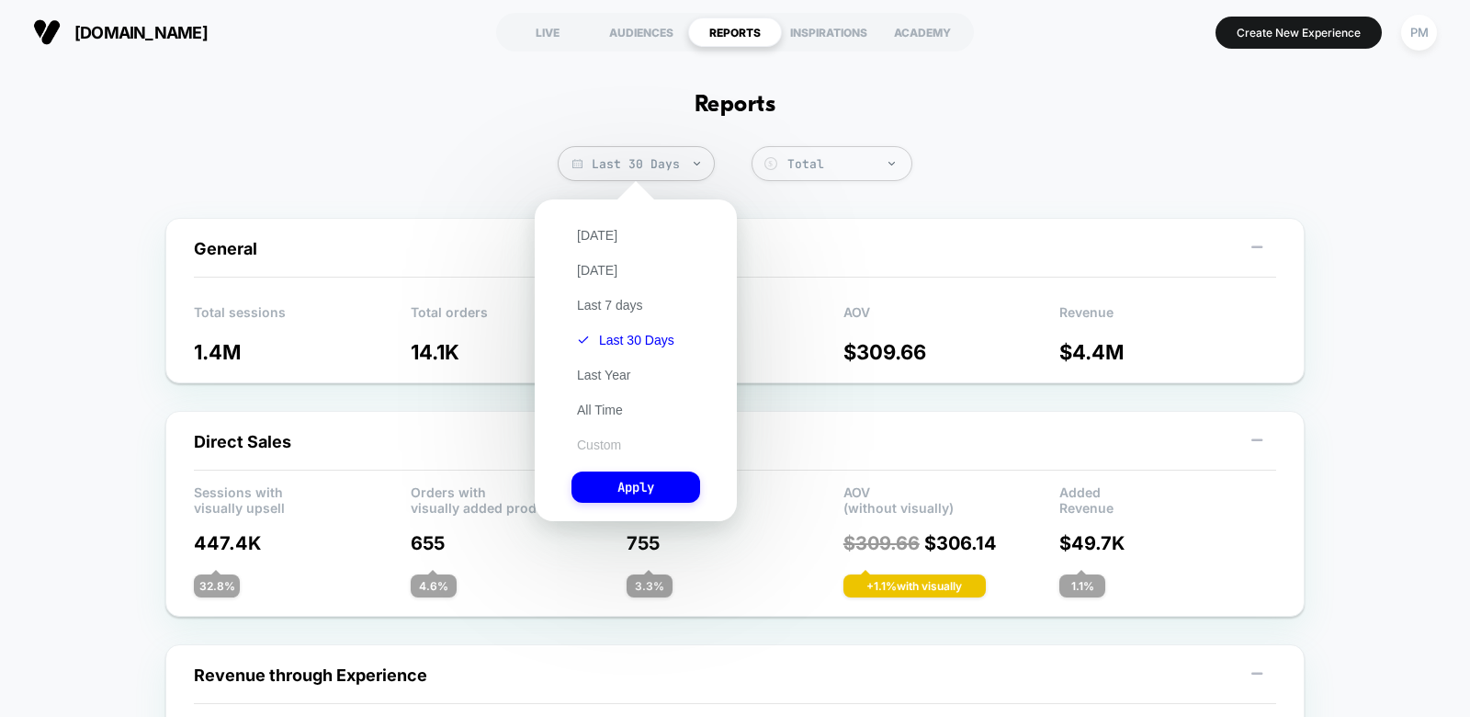 The width and height of the screenshot is (1470, 717). Describe the element at coordinates (881, 543) in the screenshot. I see `span: $ 309.66` at that location.